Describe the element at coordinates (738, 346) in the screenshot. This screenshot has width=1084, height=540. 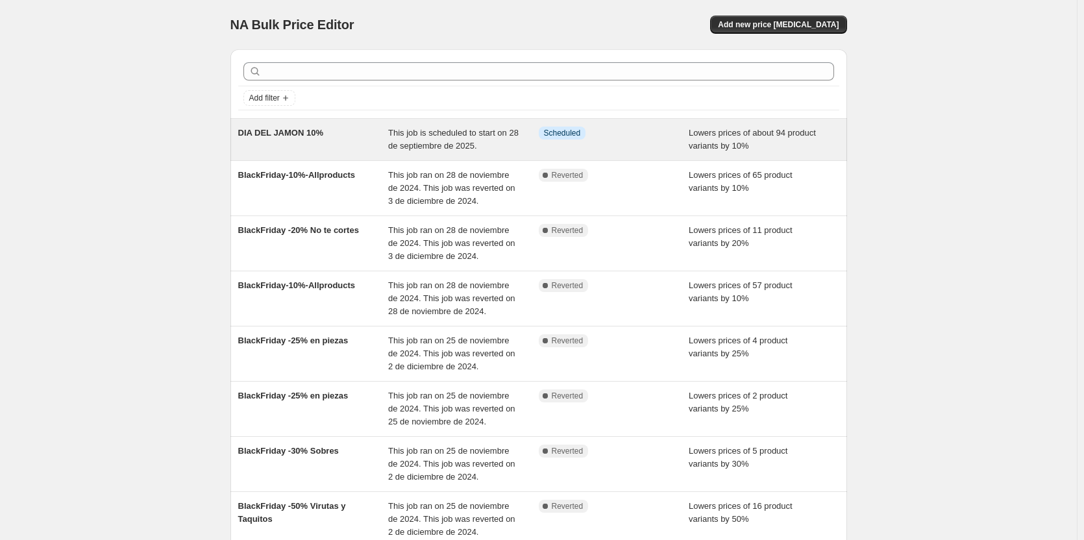
I see `span: Lowers prices of 4 product variants by 25%` at that location.